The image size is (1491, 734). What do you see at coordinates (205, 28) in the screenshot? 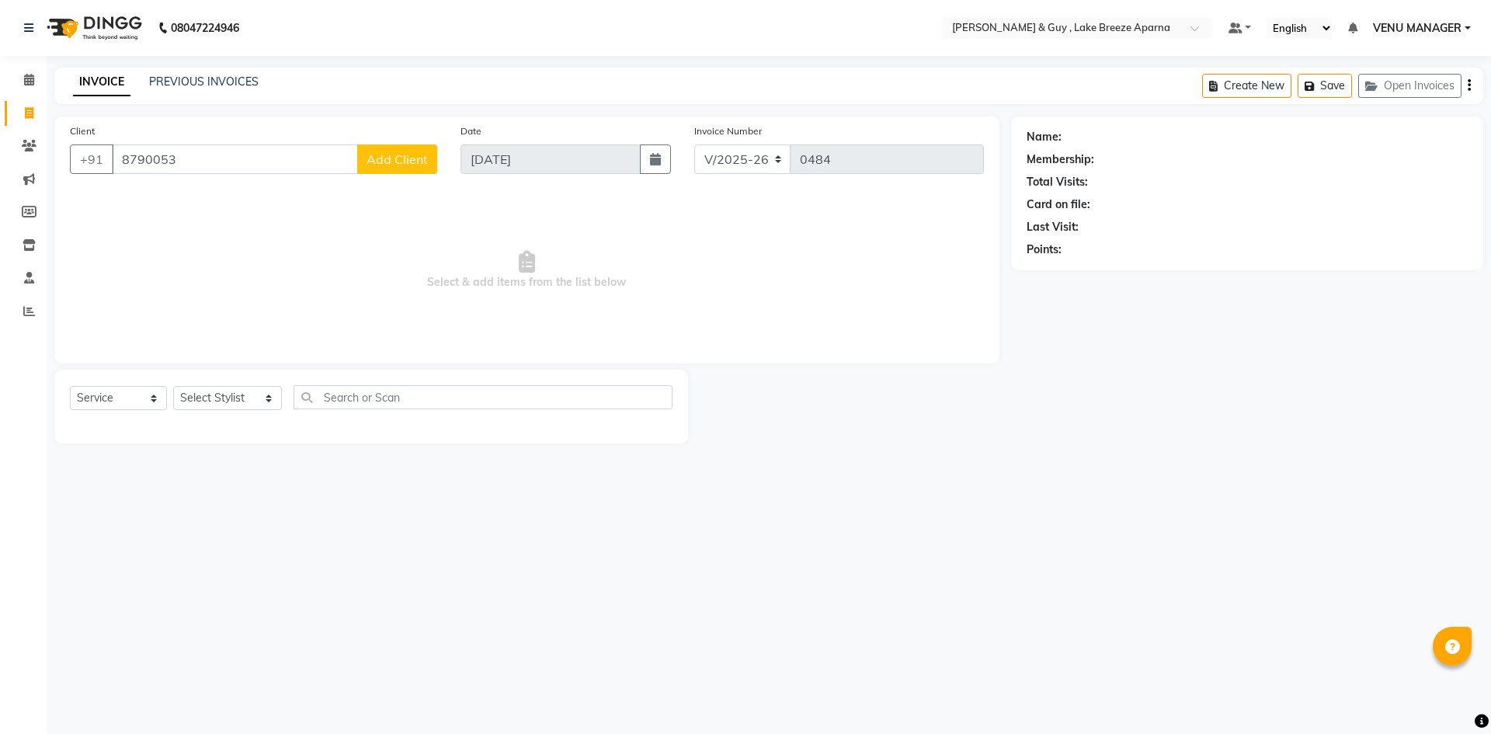
I see `b: 08047224946` at bounding box center [205, 28].